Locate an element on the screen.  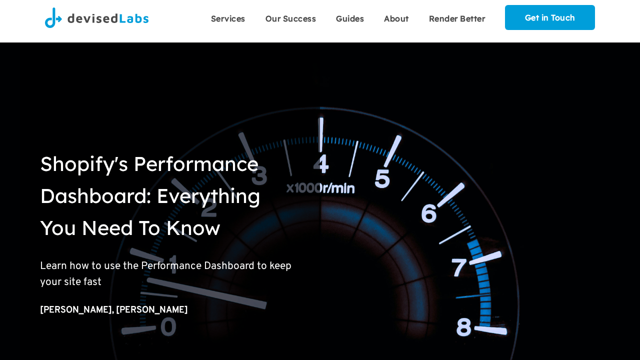
a: Guides is located at coordinates (350, 17).